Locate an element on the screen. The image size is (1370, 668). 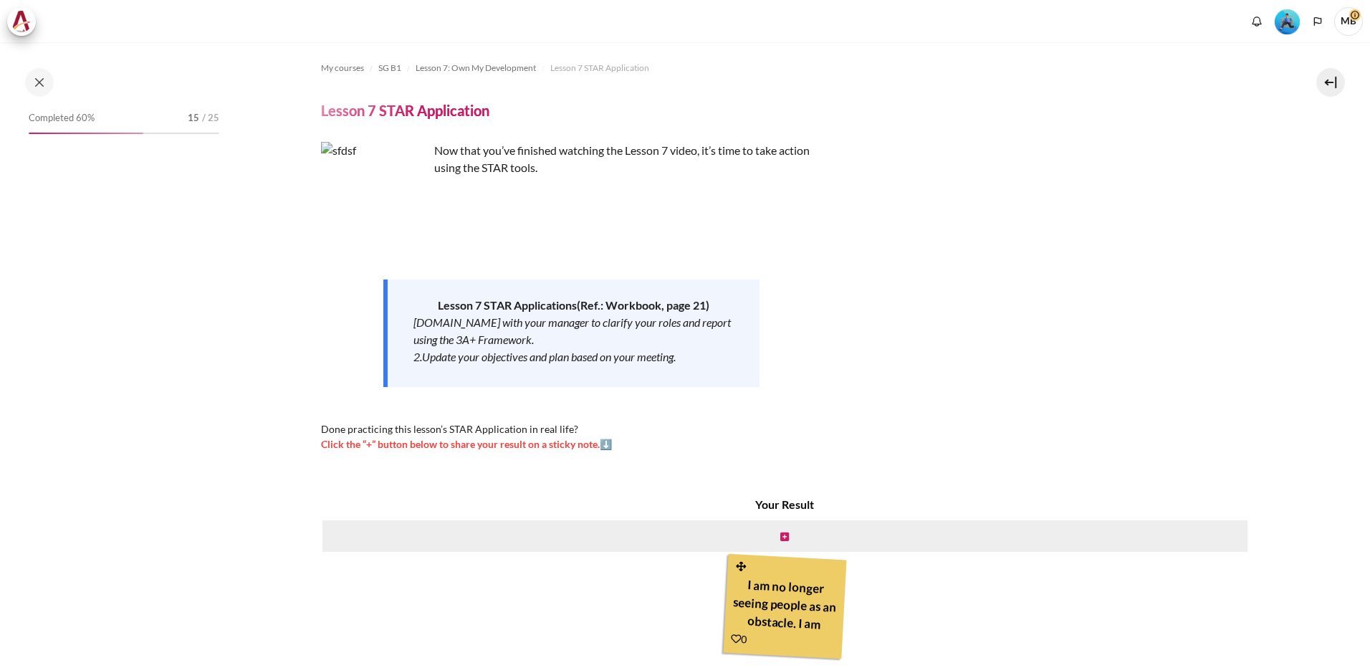
a: Level #3 is located at coordinates (1287, 21).